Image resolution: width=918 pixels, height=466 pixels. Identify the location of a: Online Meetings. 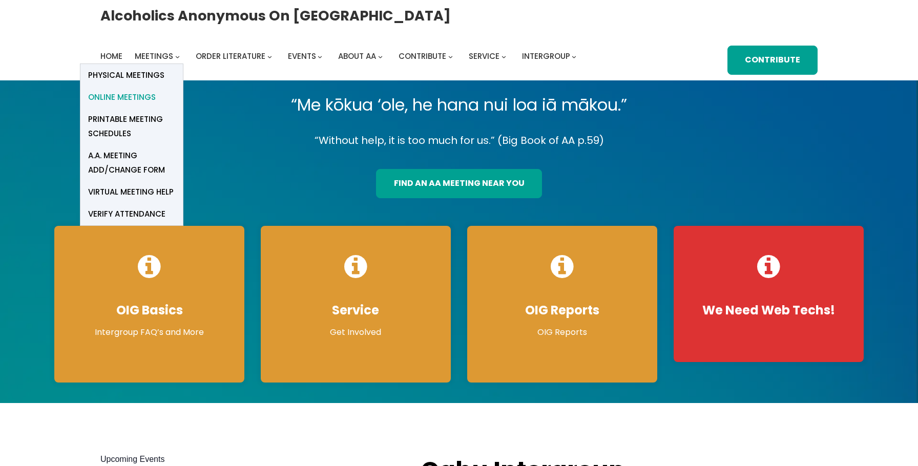
(132, 97).